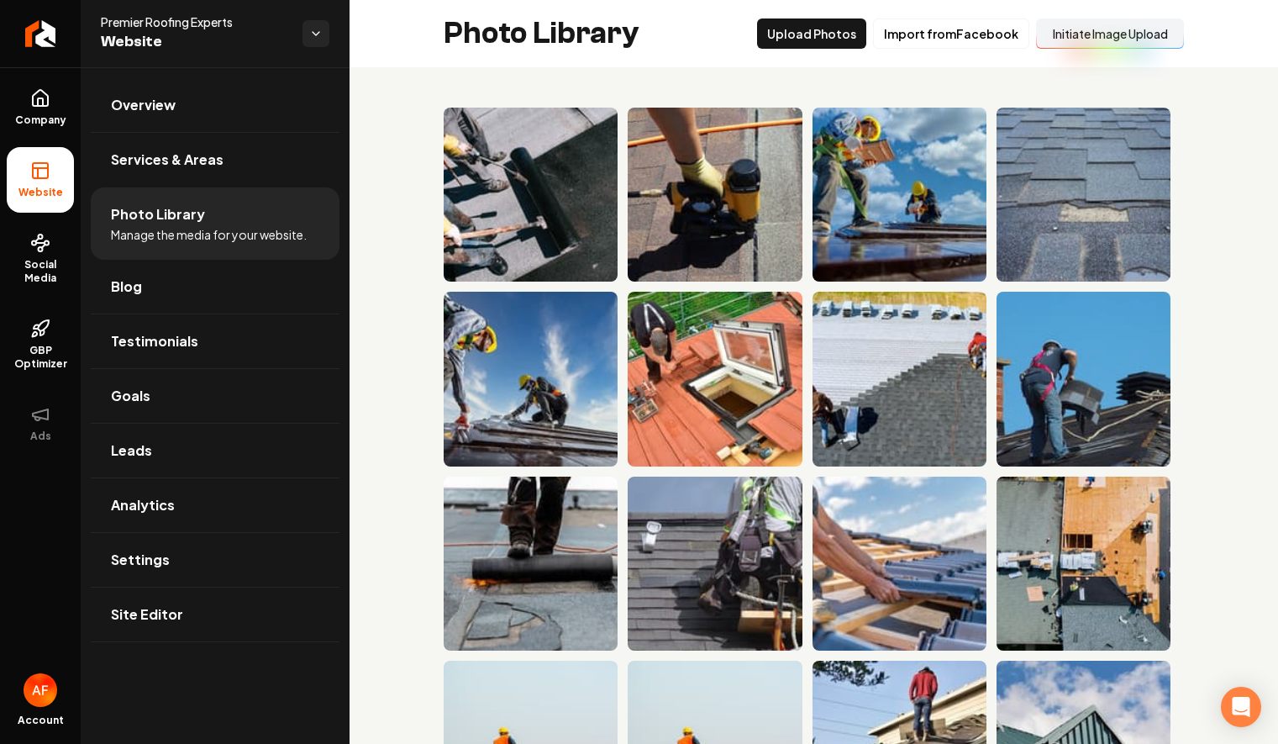 The height and width of the screenshot is (744, 1278). What do you see at coordinates (40, 271) in the screenshot?
I see `span: Social Media` at bounding box center [40, 271].